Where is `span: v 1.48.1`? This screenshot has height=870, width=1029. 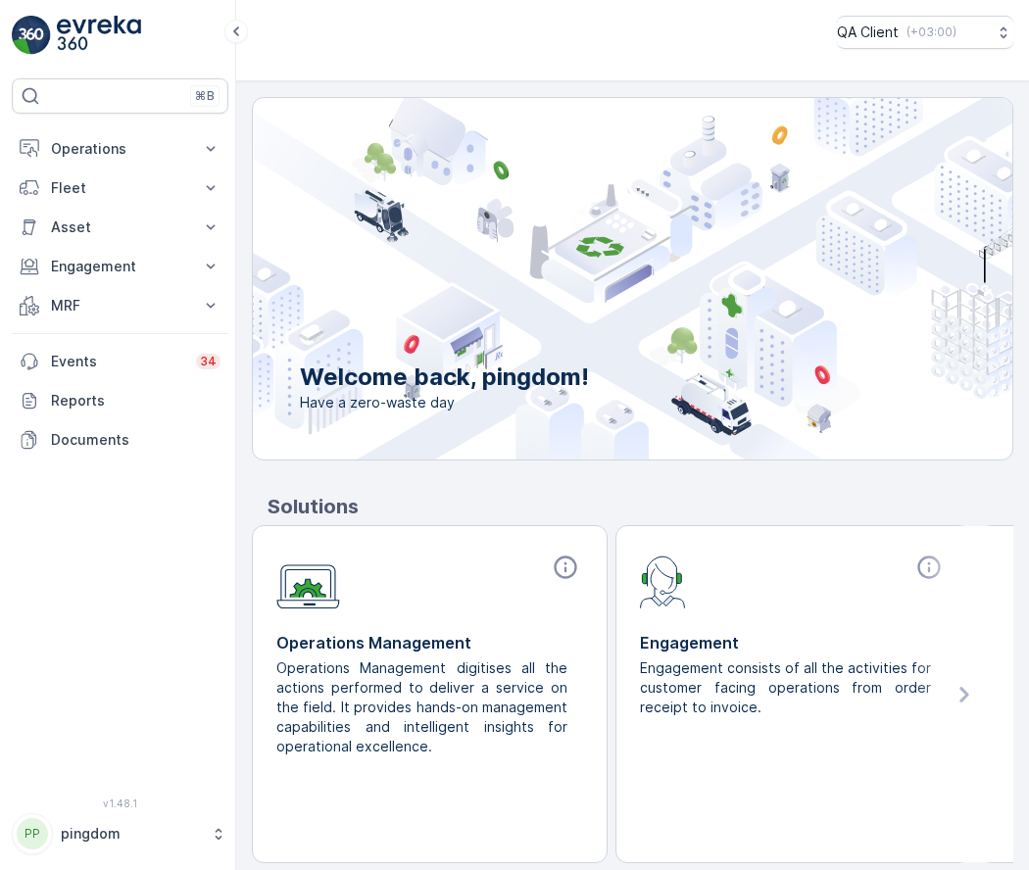
span: v 1.48.1 is located at coordinates (120, 804).